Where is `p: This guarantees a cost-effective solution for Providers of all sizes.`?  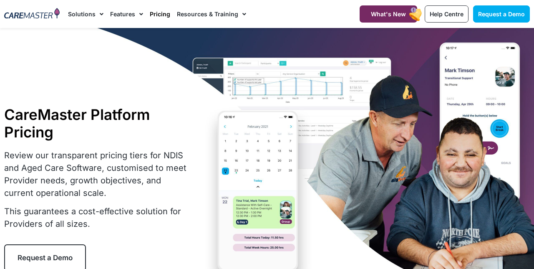 p: This guarantees a cost-effective solution for Providers of all sizes. is located at coordinates (98, 217).